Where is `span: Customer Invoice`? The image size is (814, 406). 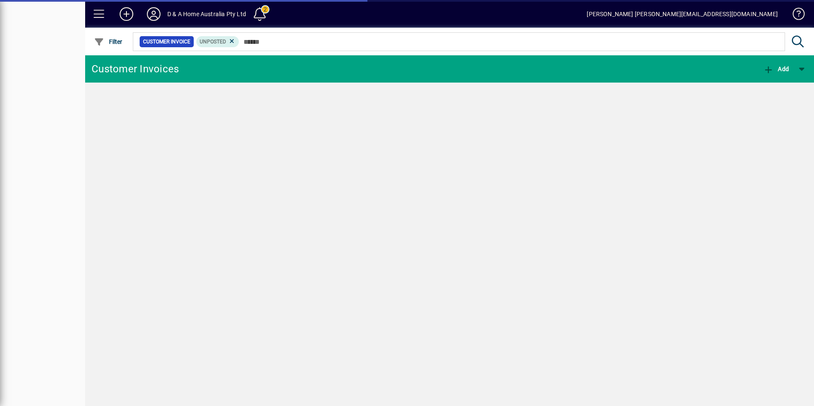
span: Customer Invoice is located at coordinates (167, 42).